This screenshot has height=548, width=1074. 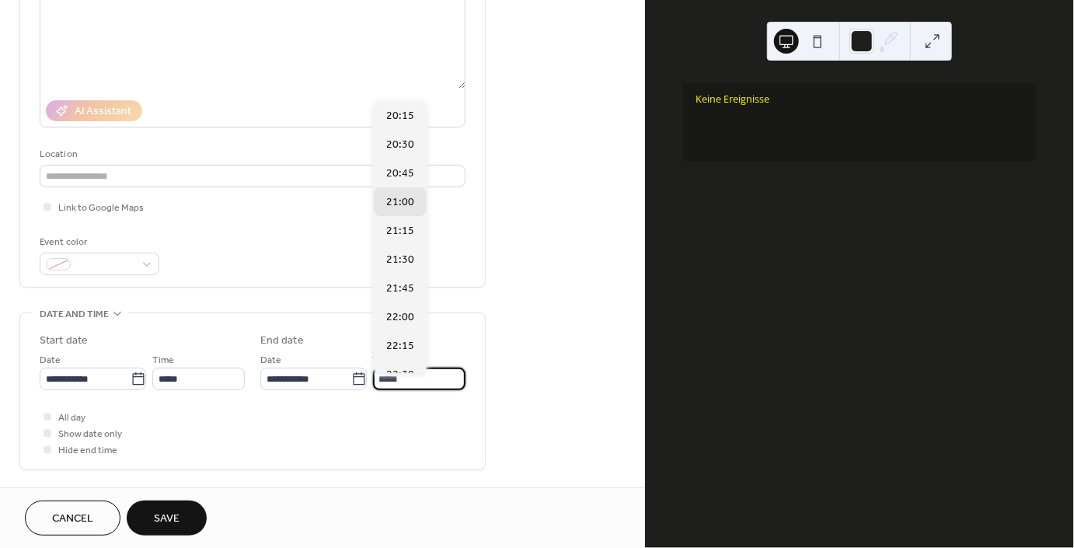 What do you see at coordinates (251, 154) in the screenshot?
I see `div: Location` at bounding box center [251, 154].